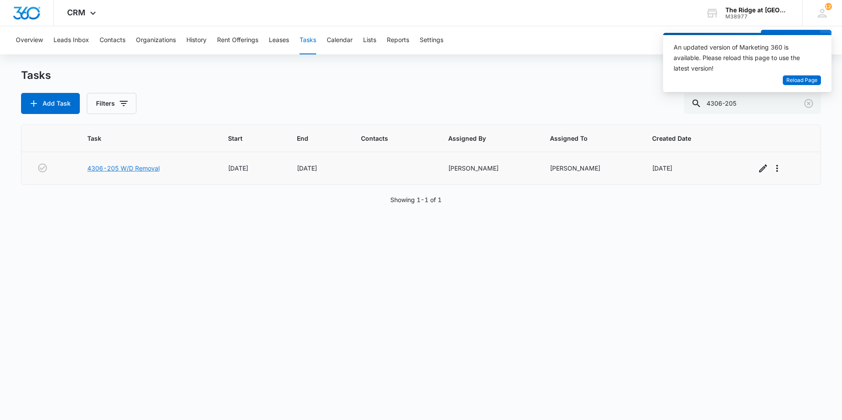 The height and width of the screenshot is (420, 842). What do you see at coordinates (742, 58) in the screenshot?
I see `div: An updated version of Marketing 360 is available. Please reload this page to use the latest version!` at bounding box center [742, 58].